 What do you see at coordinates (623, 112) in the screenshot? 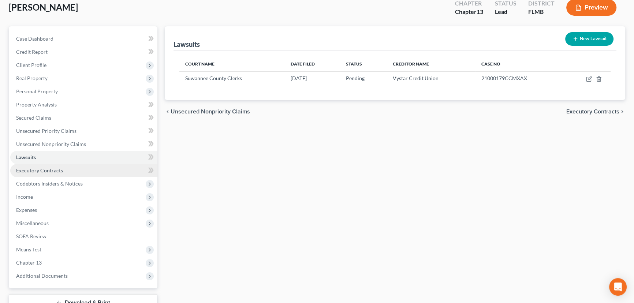
I see `i: chevron_right` at bounding box center [623, 112].